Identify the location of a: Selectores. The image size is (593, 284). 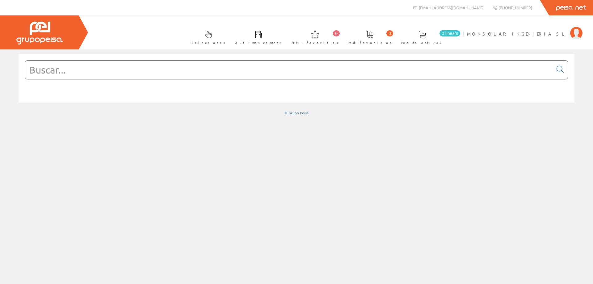
(207, 37).